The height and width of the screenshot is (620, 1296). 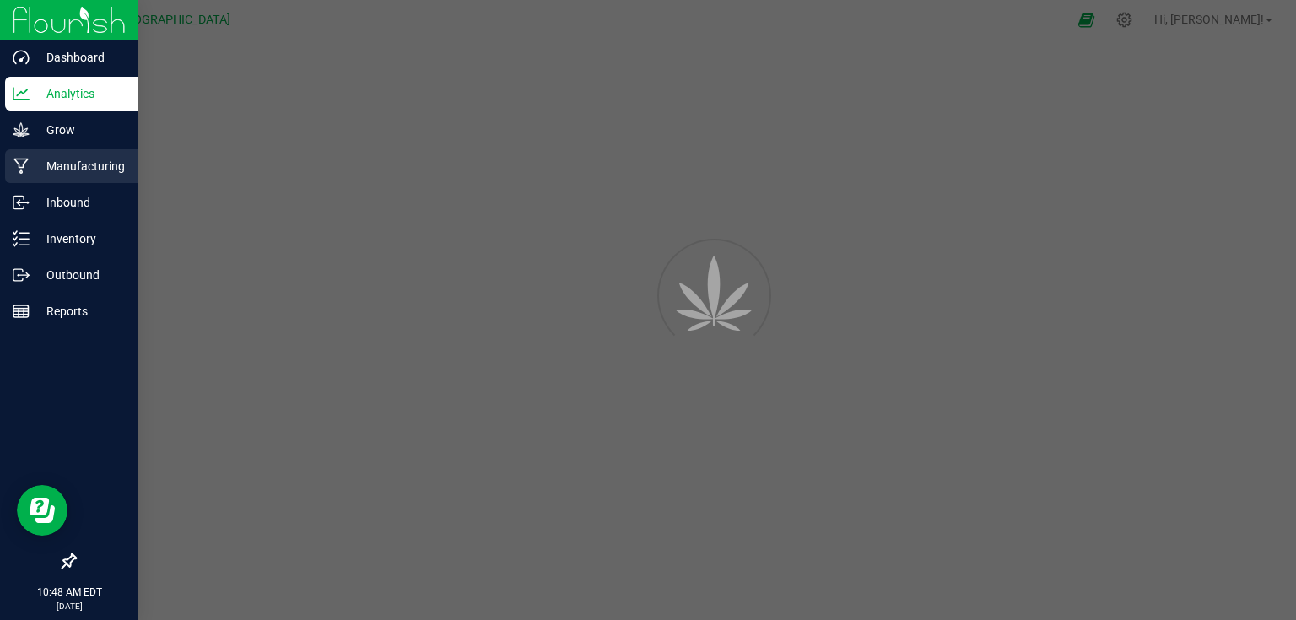 What do you see at coordinates (21, 239) in the screenshot?
I see `inline-svg: Inventory` at bounding box center [21, 239].